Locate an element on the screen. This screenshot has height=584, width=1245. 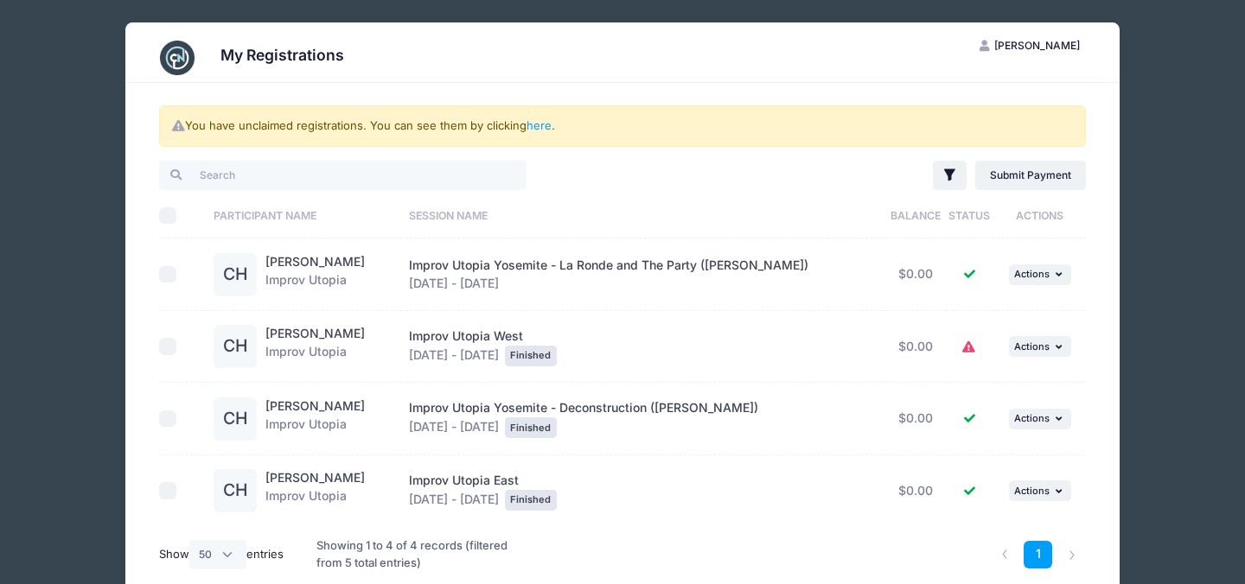
th: Session Name: activate to sort column ascending is located at coordinates (643, 215).